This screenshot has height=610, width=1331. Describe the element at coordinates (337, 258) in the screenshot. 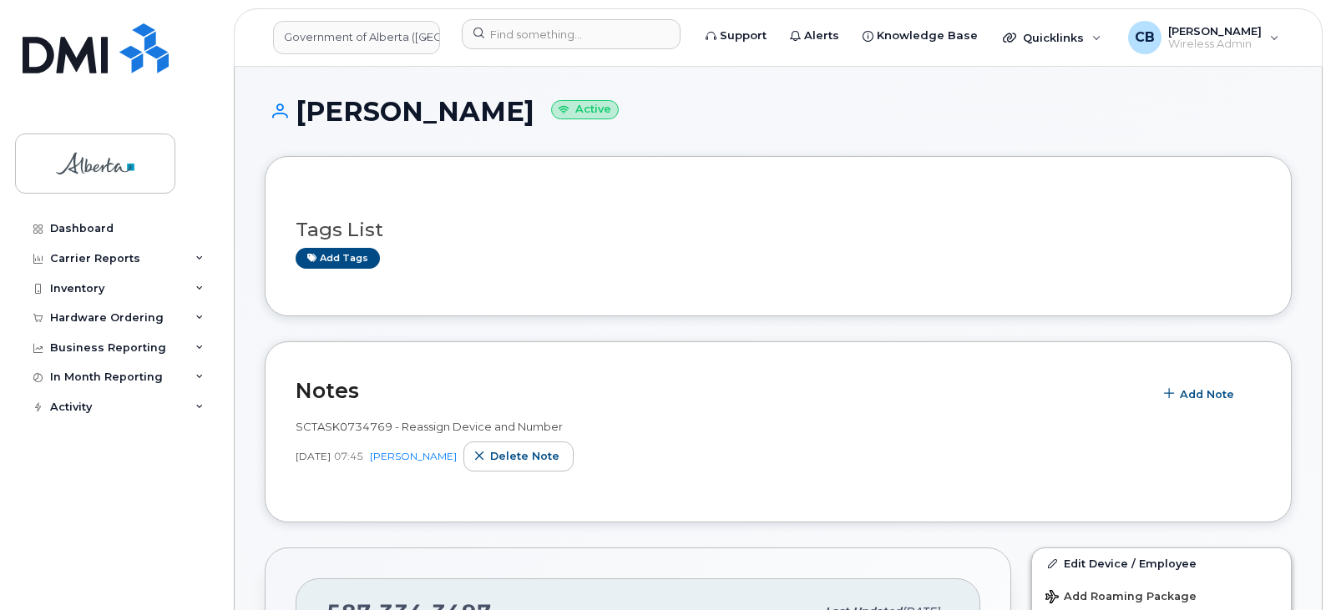

I see `a: Add tags` at that location.